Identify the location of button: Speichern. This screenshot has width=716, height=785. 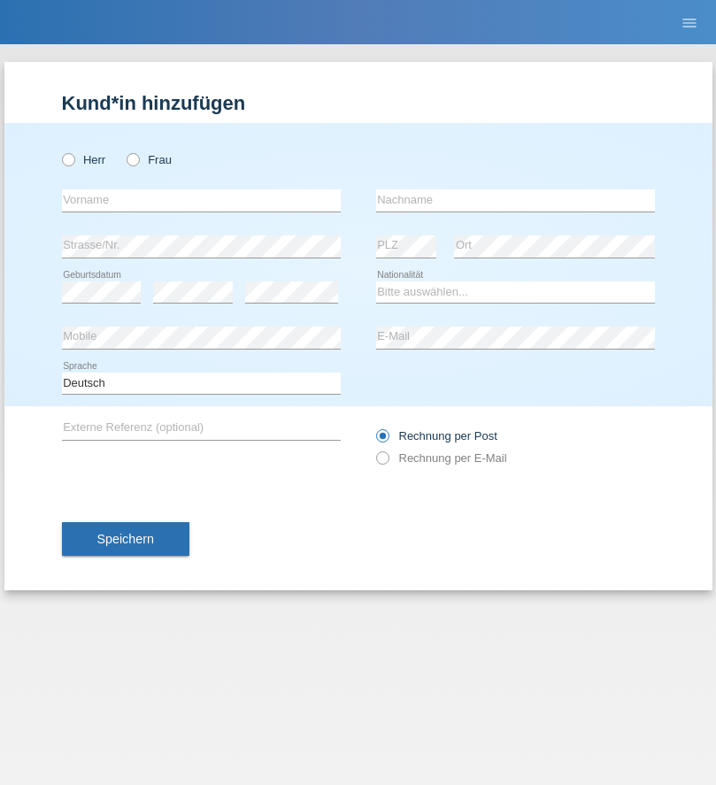
(126, 539).